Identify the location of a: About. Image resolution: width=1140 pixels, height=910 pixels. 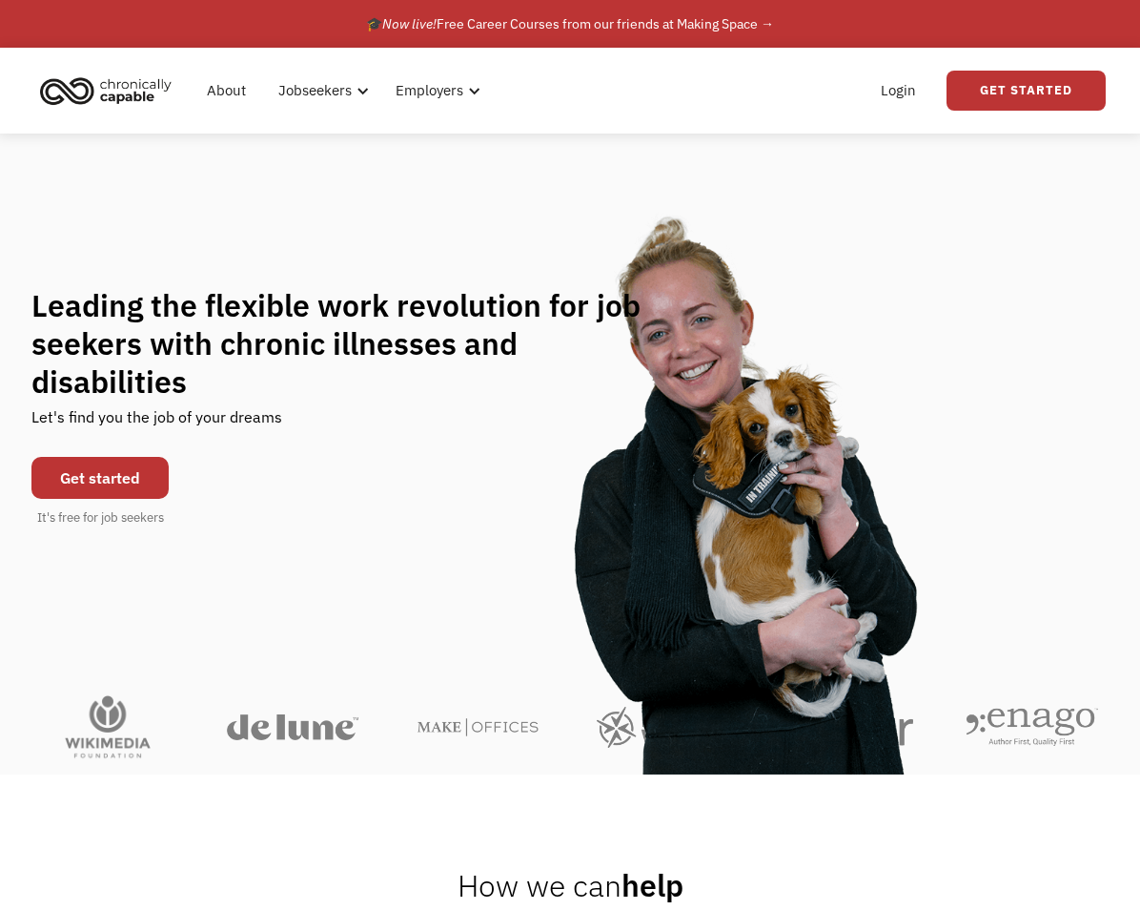
(226, 91).